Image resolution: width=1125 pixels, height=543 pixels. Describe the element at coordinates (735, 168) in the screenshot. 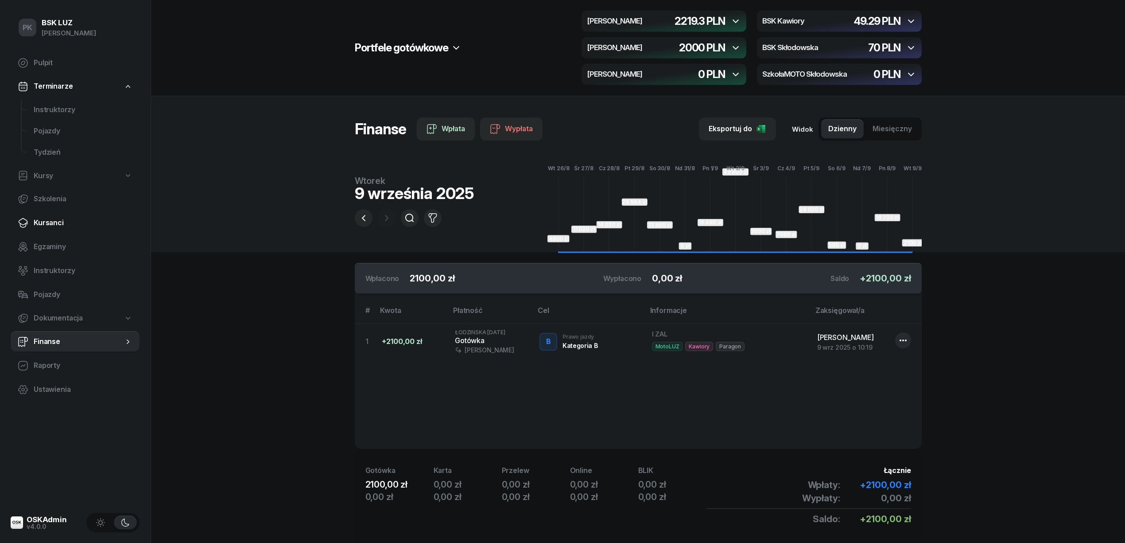

I see `tspan: Wt 2/9` at that location.